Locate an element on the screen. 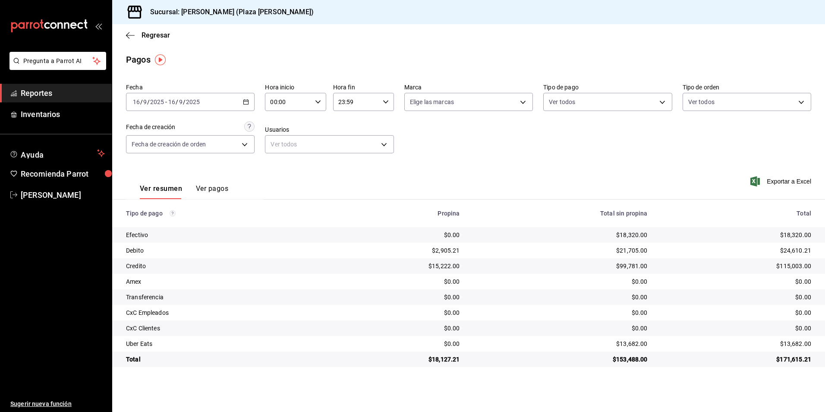 The height and width of the screenshot is (412, 825). div: CxC Clientes is located at coordinates (224, 328).